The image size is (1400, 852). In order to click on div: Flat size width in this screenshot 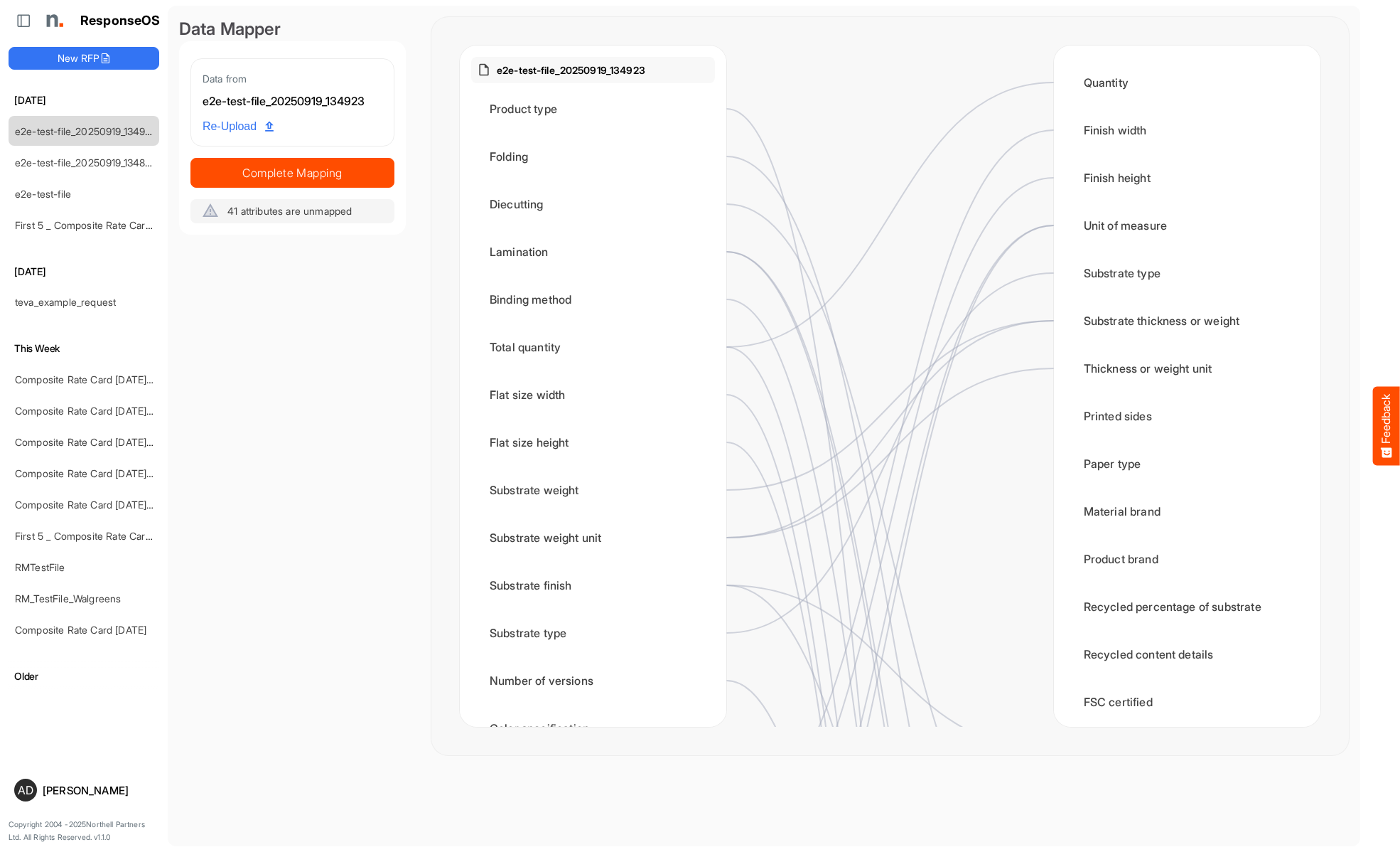, I will do `click(592, 395)`.